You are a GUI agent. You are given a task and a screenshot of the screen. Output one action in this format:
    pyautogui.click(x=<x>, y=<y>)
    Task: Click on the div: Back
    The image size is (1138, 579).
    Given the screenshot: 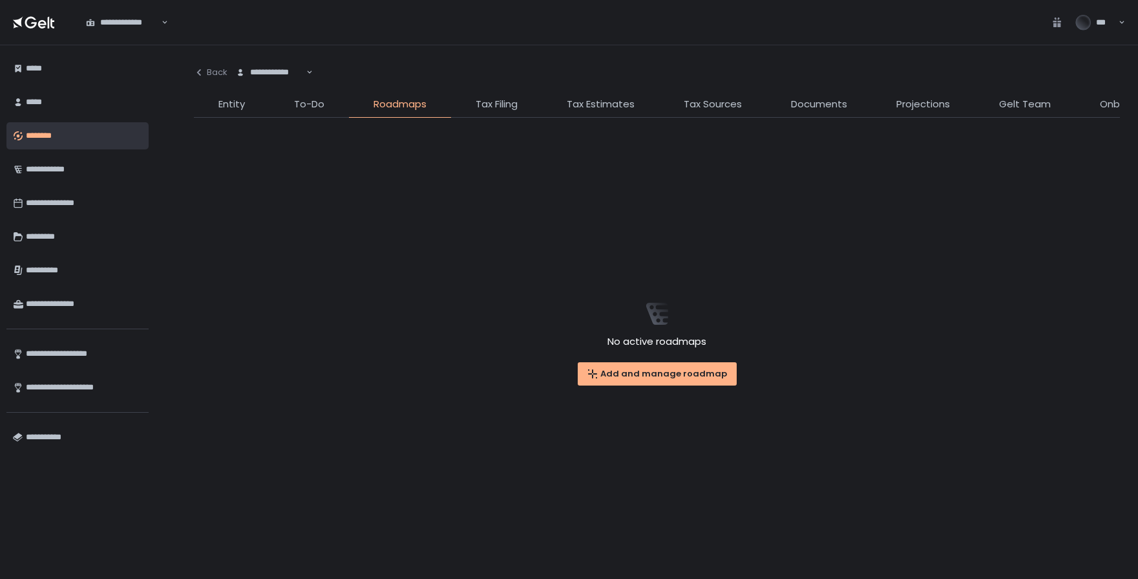 What is the action you would take?
    pyautogui.click(x=211, y=72)
    